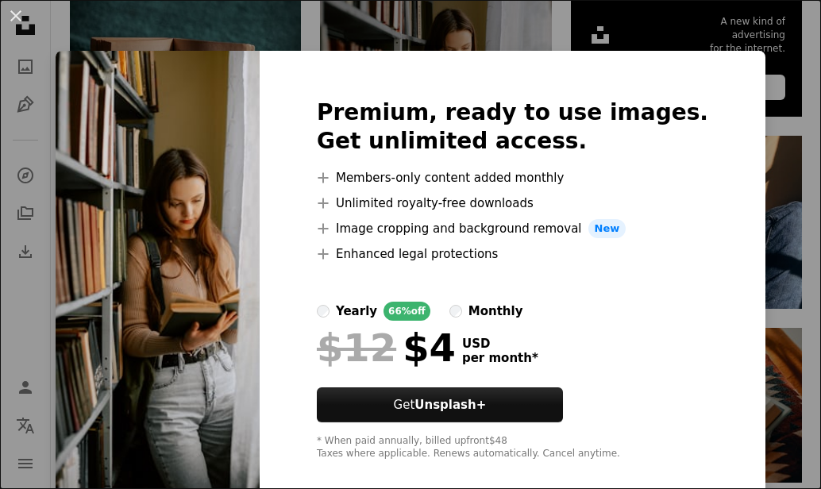  What do you see at coordinates (512, 448) in the screenshot?
I see `div: * When paid annually, billed upfront $48 Taxes where applicable. Renews automatically. Cancel any...` at bounding box center [512, 448].